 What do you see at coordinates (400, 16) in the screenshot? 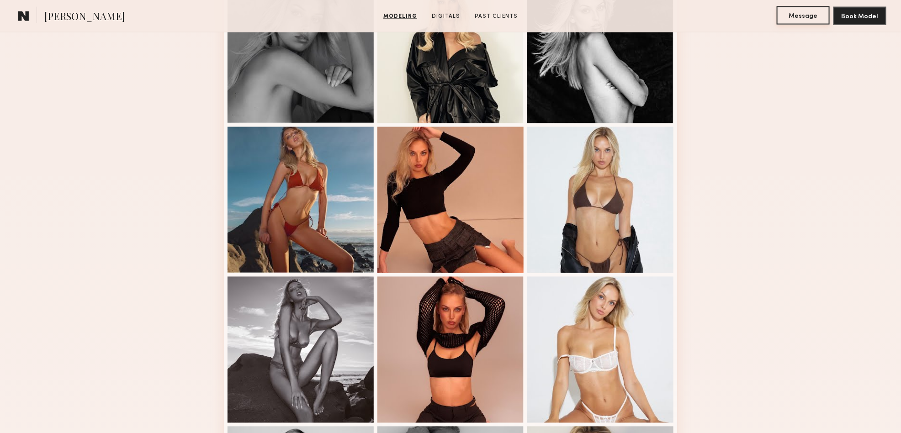
I see `a: Modeling` at bounding box center [400, 16].